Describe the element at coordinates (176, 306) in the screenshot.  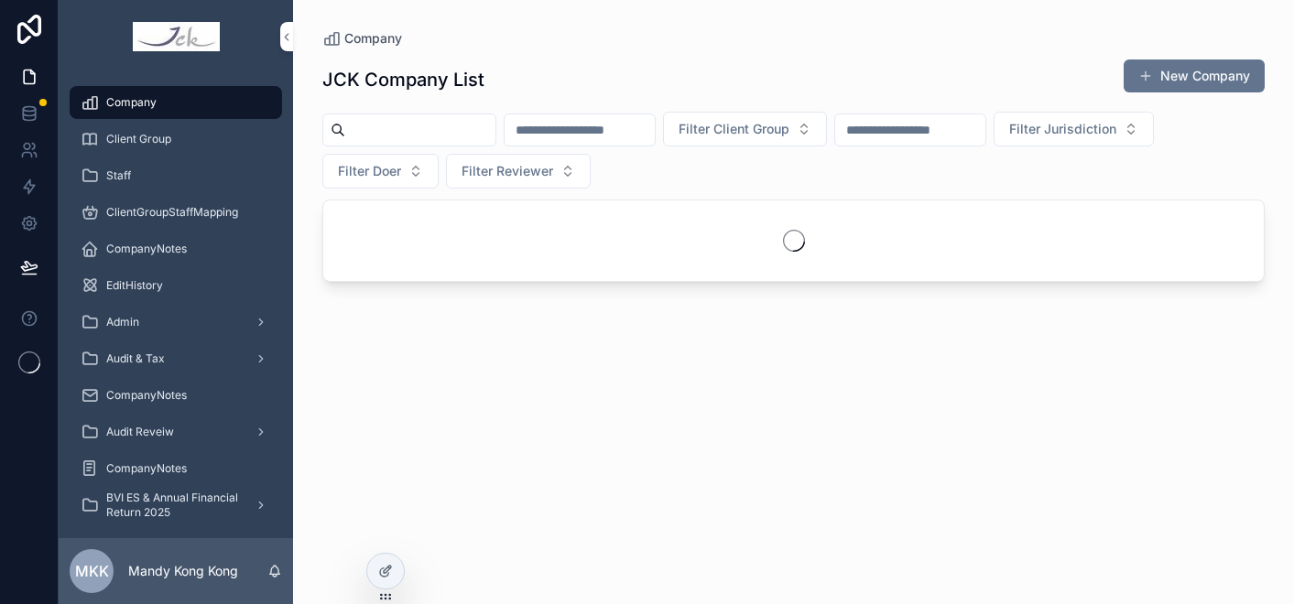
I see `div: scrollable content` at that location.